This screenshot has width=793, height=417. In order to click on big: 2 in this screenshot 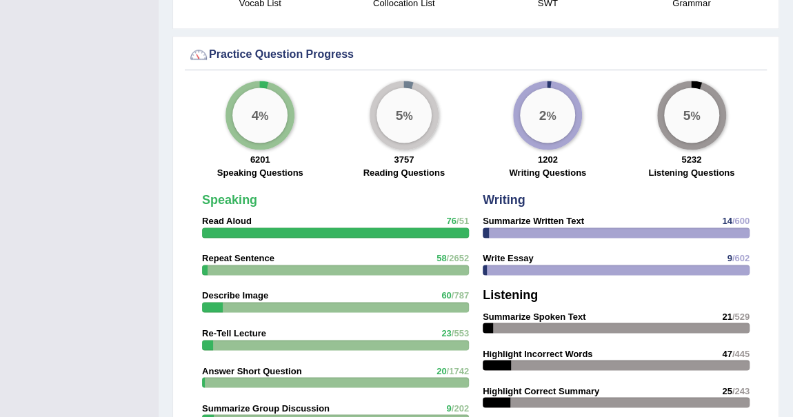, I will do `click(543, 115)`.